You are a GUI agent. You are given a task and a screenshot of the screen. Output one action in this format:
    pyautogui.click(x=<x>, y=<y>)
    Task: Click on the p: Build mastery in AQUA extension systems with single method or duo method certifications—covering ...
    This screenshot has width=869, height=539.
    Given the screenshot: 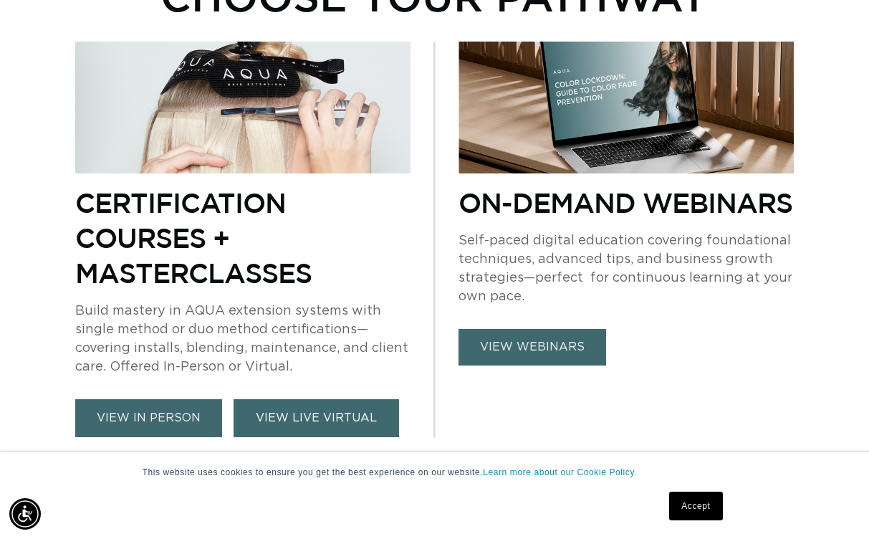 What is the action you would take?
    pyautogui.click(x=243, y=339)
    